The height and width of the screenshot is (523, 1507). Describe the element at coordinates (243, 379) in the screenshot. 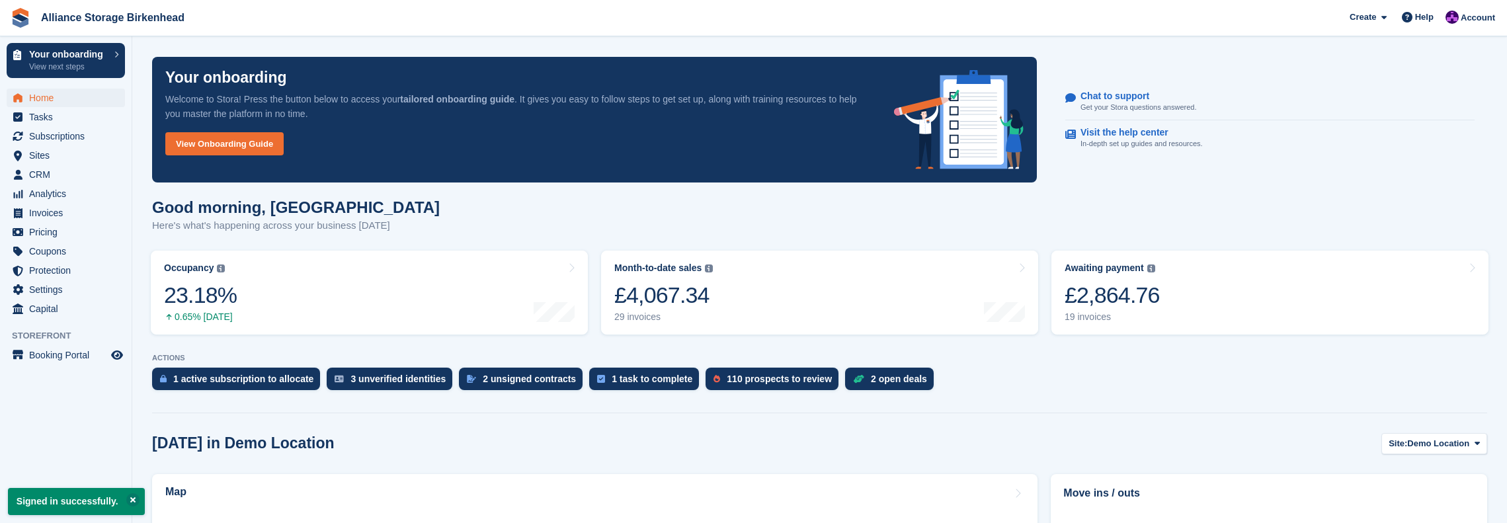

I see `div: 1 active subscription to allocate` at that location.